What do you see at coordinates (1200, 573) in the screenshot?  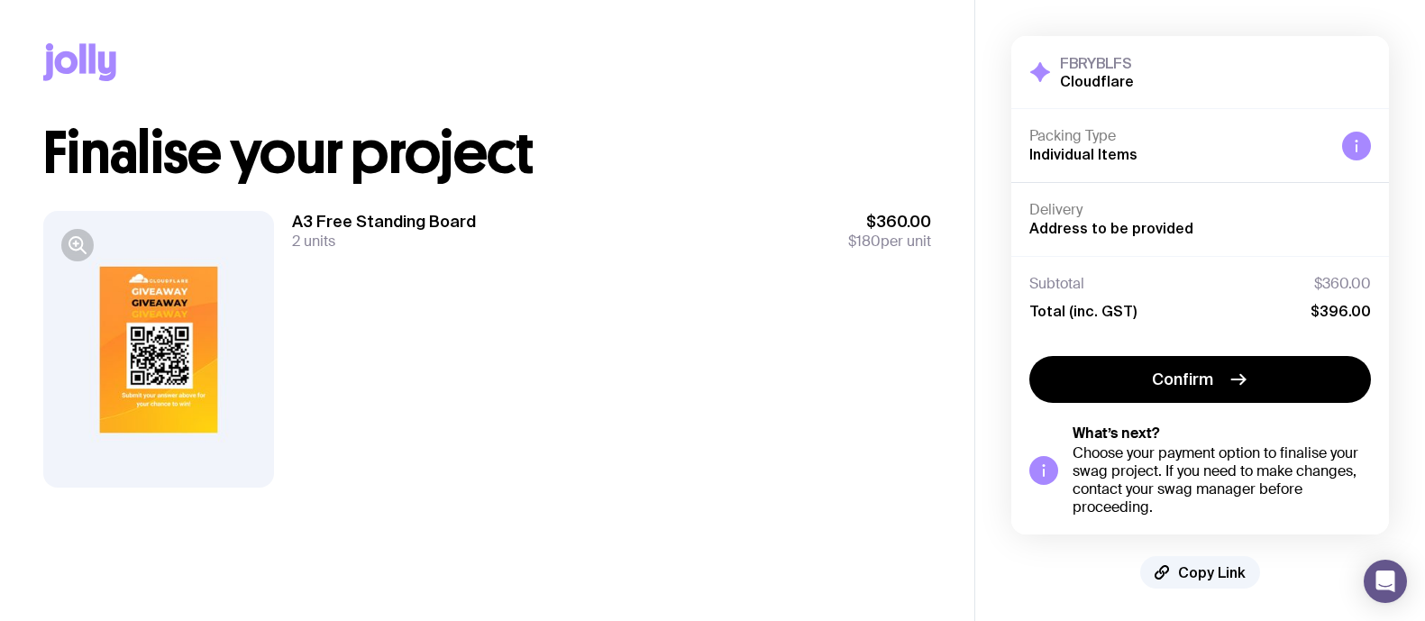 I see `button: Copy Link` at bounding box center [1200, 573].